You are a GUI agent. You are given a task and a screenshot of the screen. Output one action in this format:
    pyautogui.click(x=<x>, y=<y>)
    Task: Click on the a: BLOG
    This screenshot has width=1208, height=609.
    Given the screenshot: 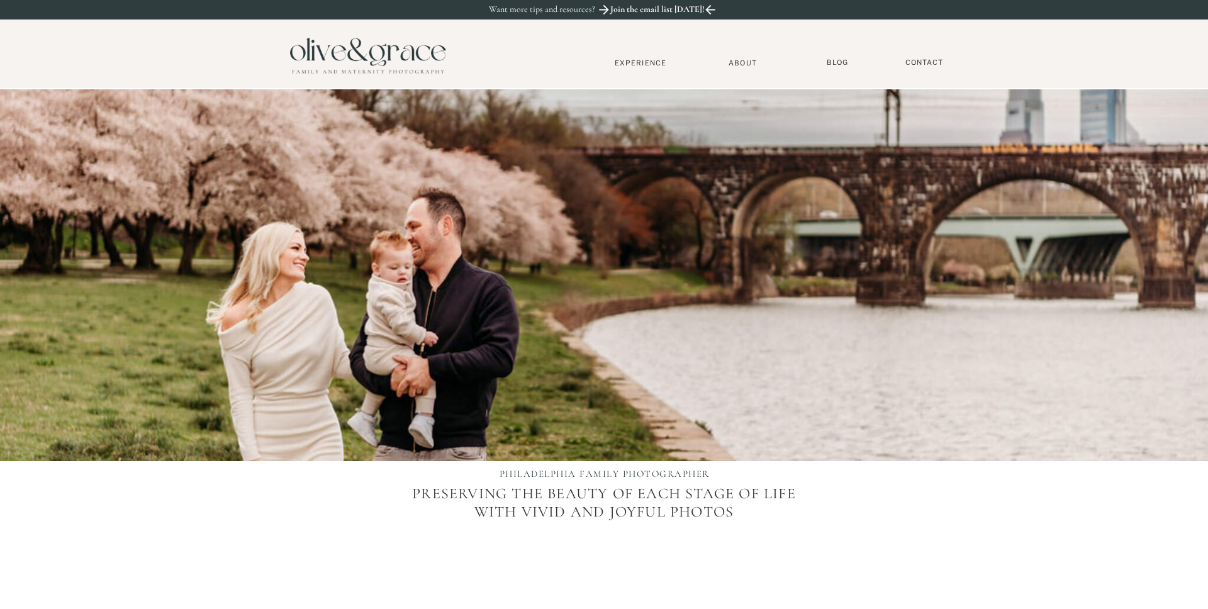 What is the action you would take?
    pyautogui.click(x=838, y=62)
    